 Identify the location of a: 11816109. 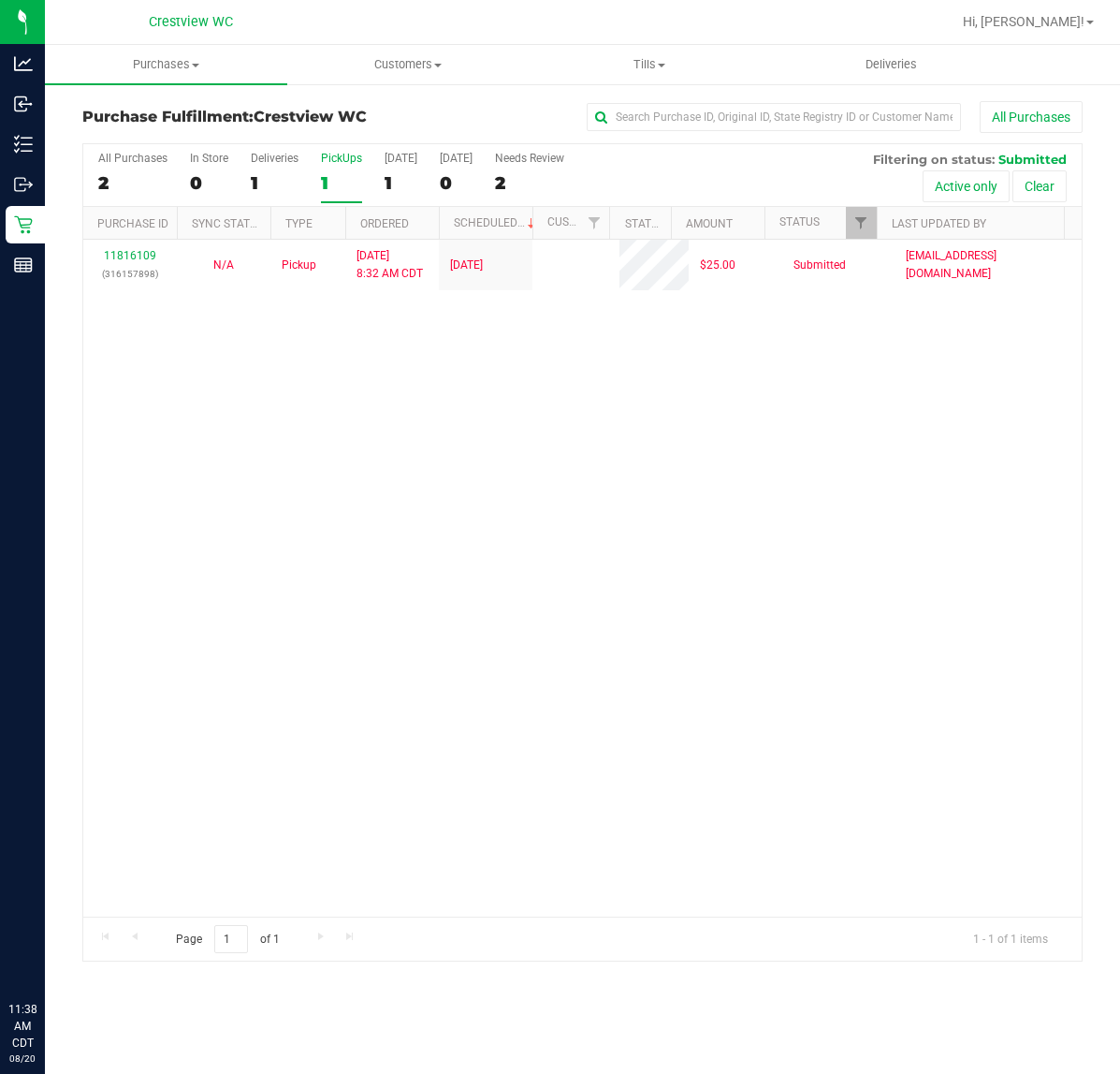
(130, 255).